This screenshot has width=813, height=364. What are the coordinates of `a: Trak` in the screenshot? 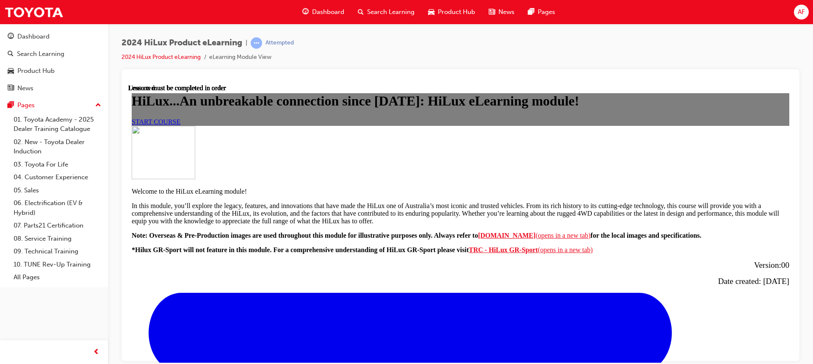 It's located at (34, 12).